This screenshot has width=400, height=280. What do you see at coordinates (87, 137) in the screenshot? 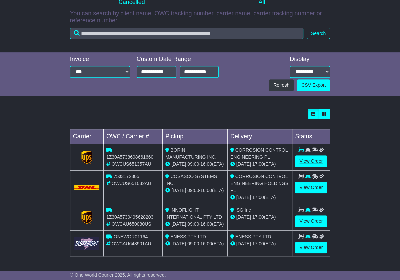
I see `td: Carrier` at bounding box center [87, 137].